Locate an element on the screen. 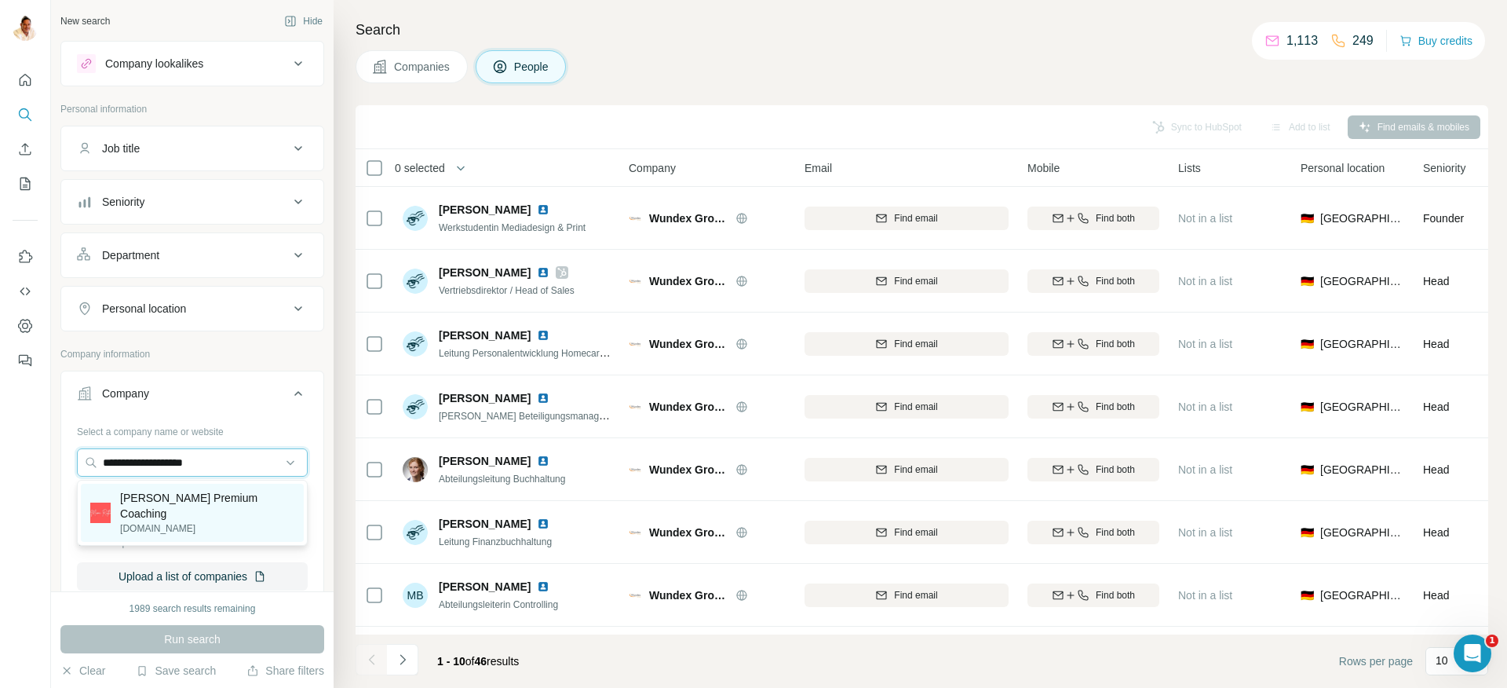  span: Company is located at coordinates (652, 168).